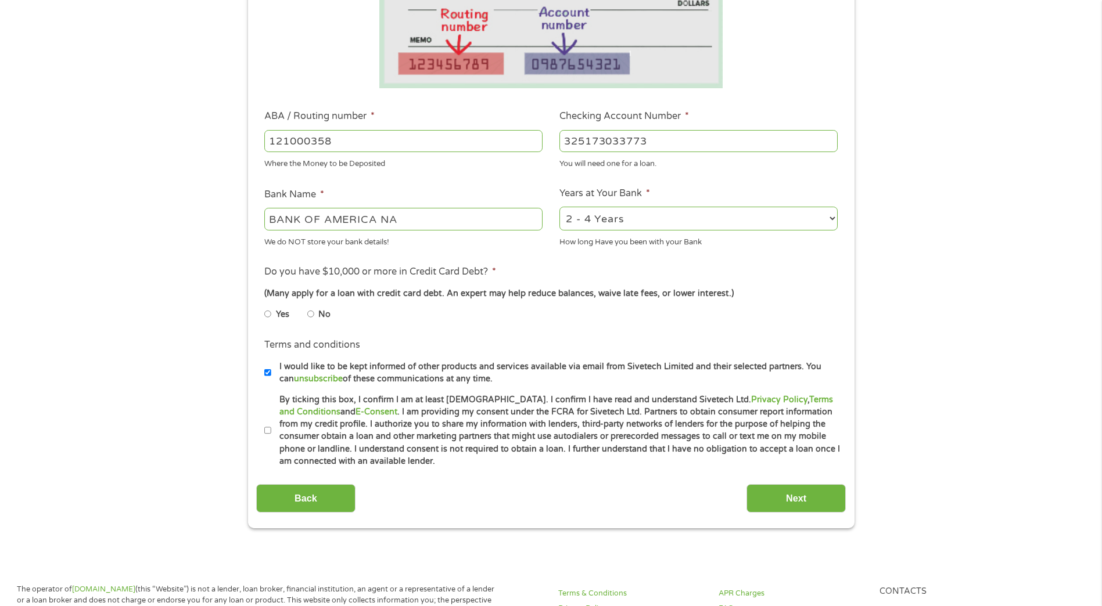  What do you see at coordinates (319, 116) in the screenshot?
I see `label: ABA / Routing number` at bounding box center [319, 116].